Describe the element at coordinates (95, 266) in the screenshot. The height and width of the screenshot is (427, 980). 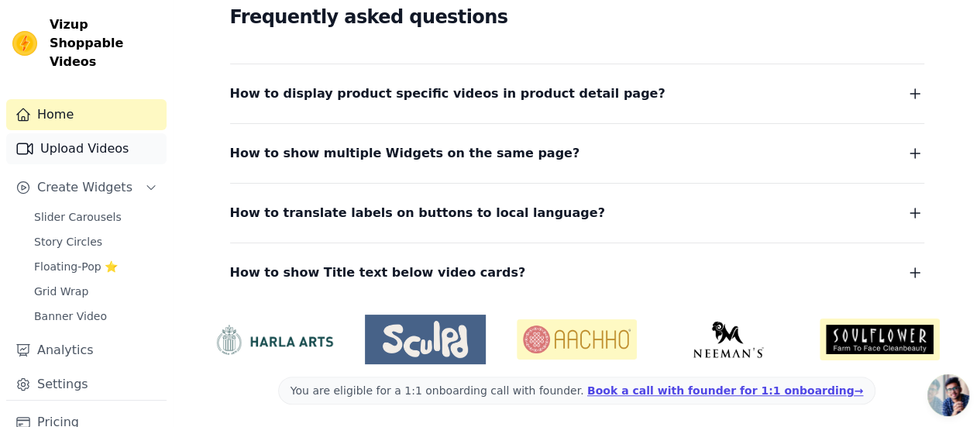
I see `a: Floating-Pop ⭐` at that location.